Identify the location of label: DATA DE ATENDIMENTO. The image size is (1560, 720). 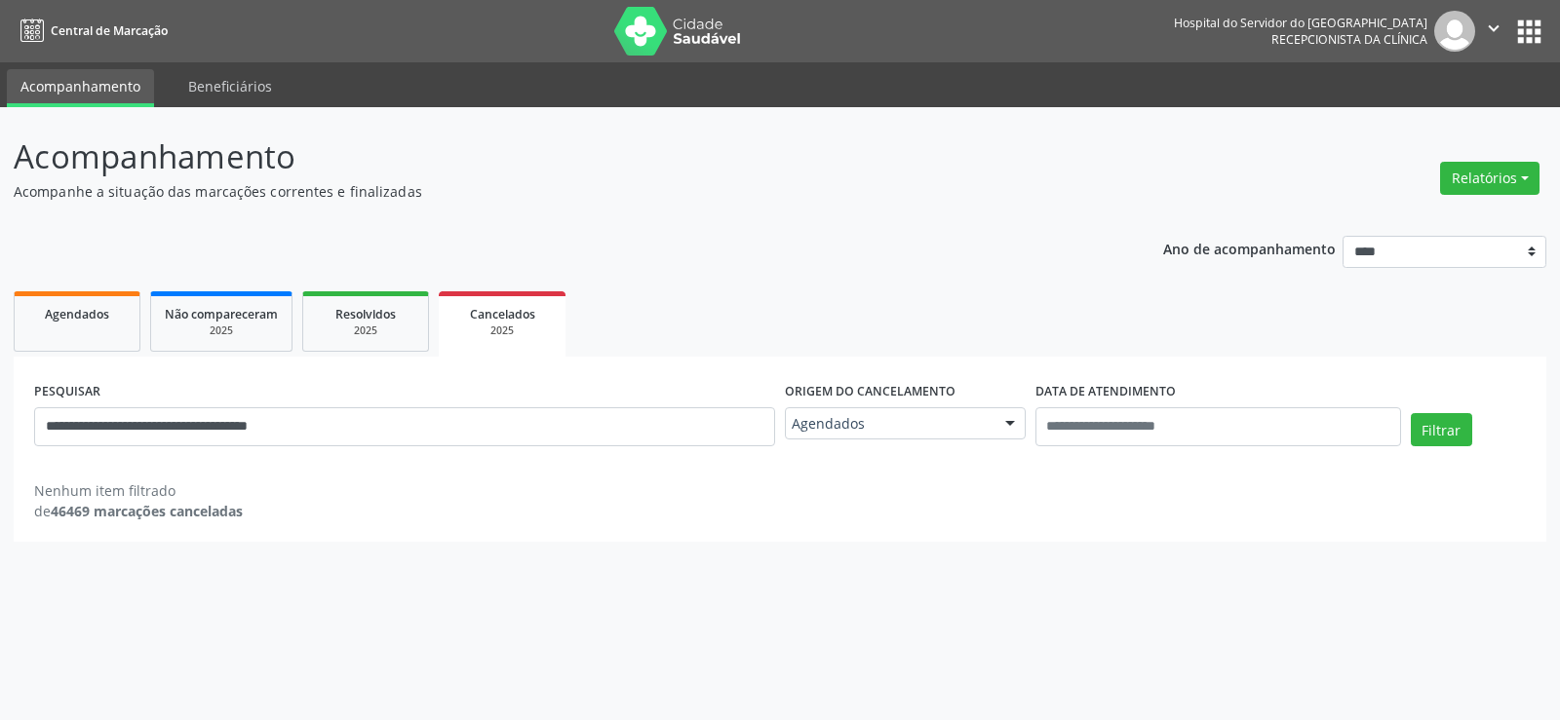
(1105, 392).